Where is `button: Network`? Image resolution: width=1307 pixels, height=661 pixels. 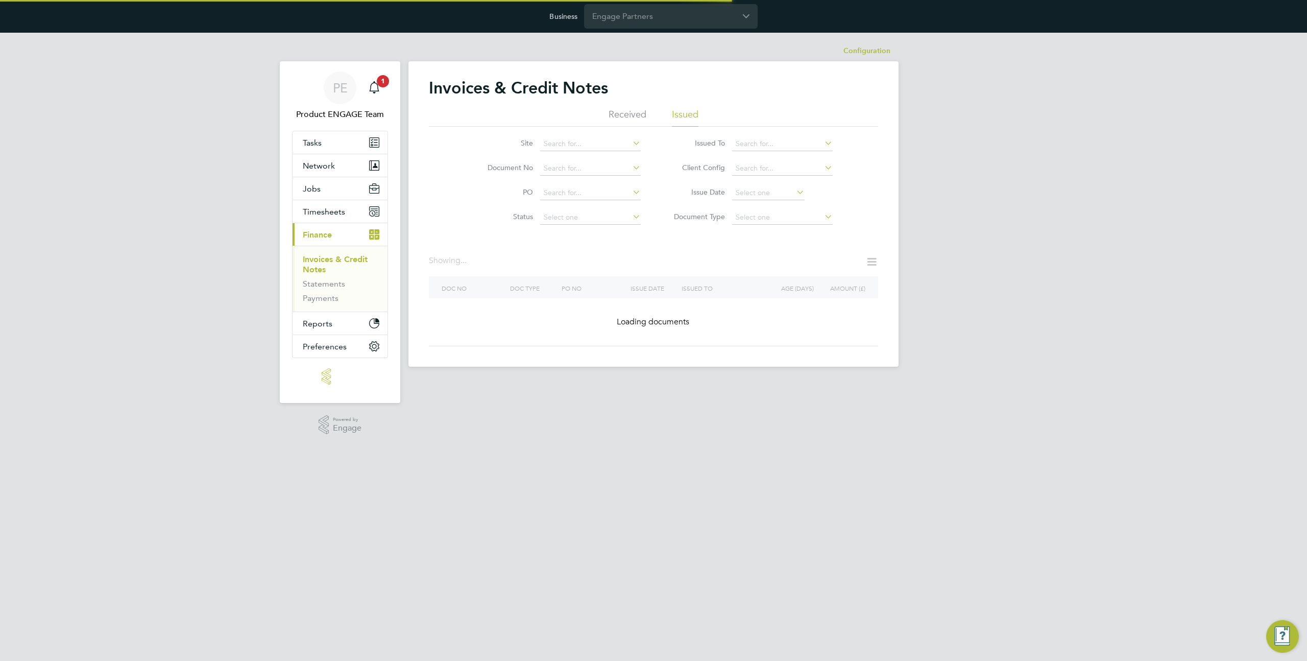
button: Network is located at coordinates (340, 165).